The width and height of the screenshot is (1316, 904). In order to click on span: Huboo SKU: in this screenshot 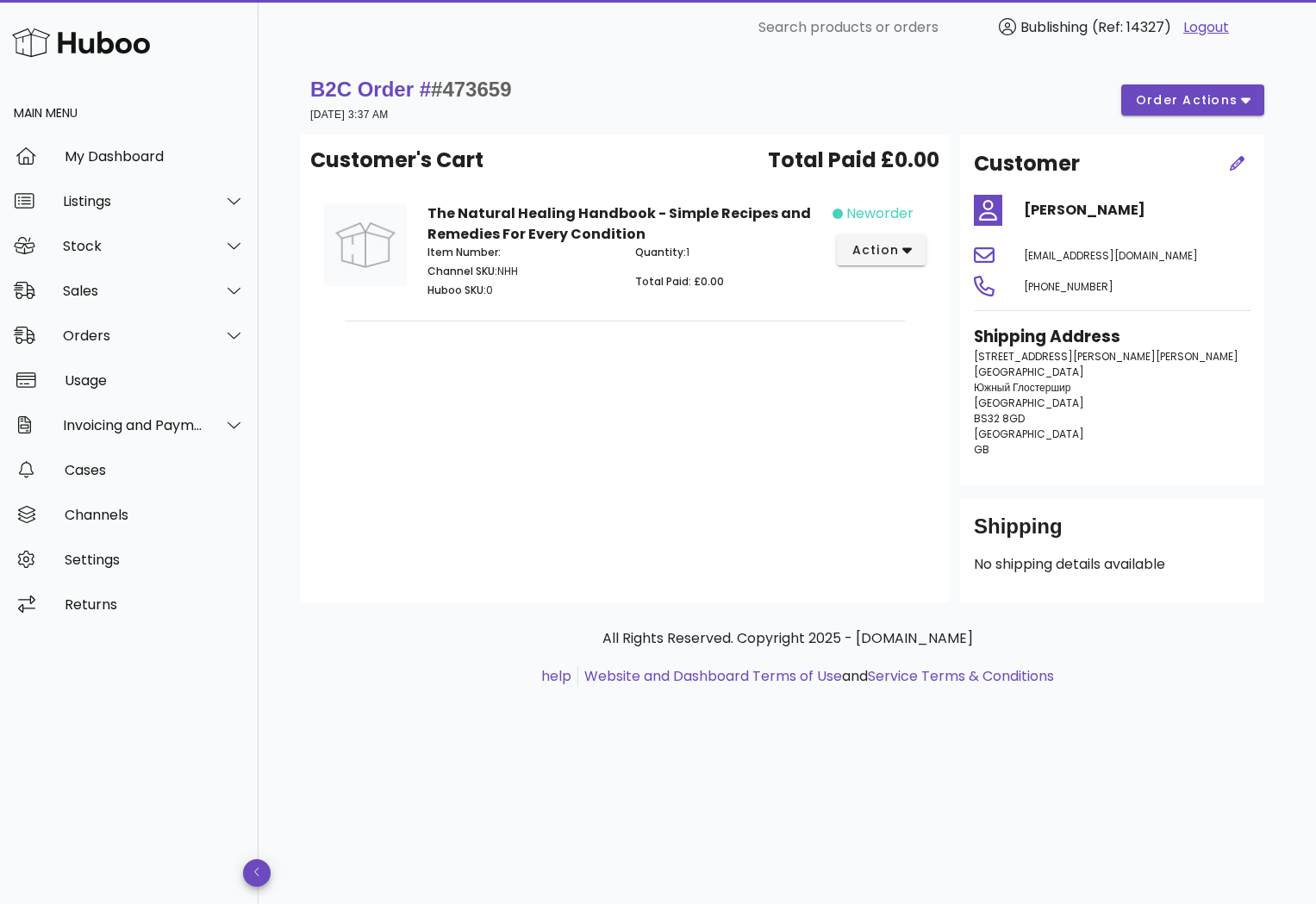, I will do `click(456, 290)`.